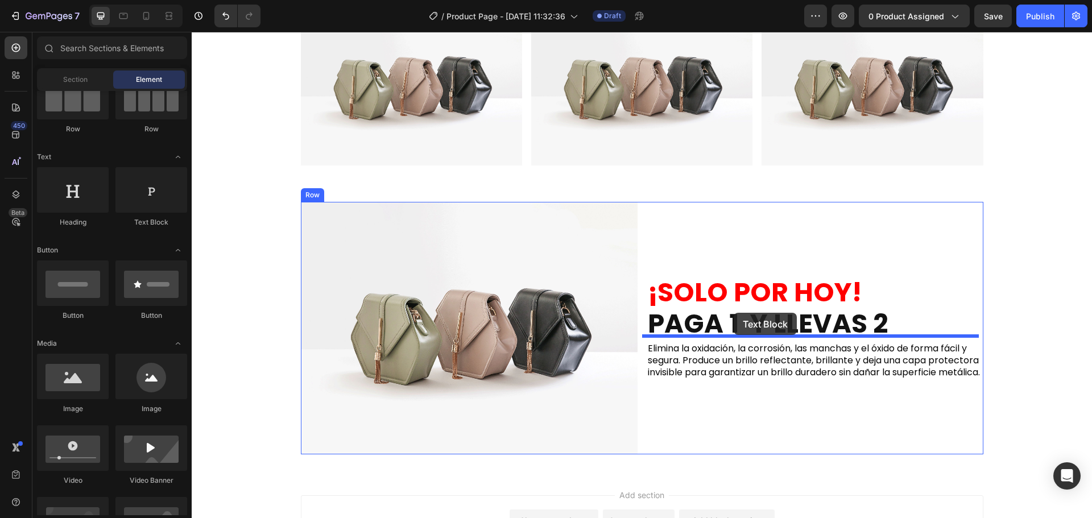  Describe the element at coordinates (19, 126) in the screenshot. I see `div: 450` at that location.